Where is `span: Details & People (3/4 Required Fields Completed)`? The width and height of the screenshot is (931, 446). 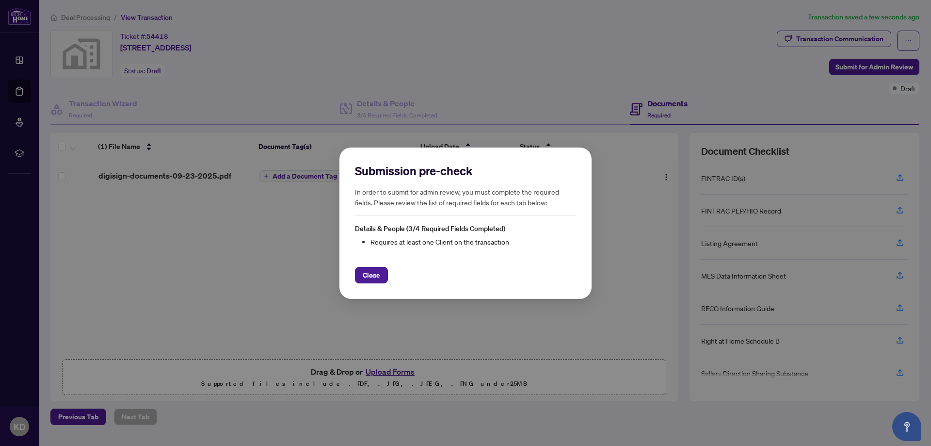 span: Details & People (3/4 Required Fields Completed) is located at coordinates (430, 228).